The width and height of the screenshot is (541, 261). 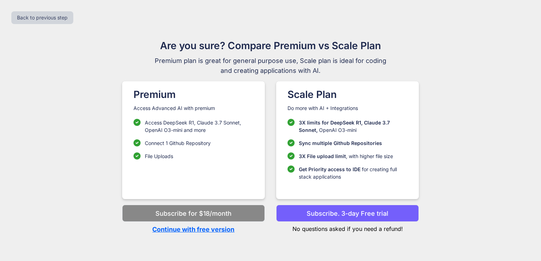 I want to click on p: Connect 1 Github Repository, so click(x=178, y=143).